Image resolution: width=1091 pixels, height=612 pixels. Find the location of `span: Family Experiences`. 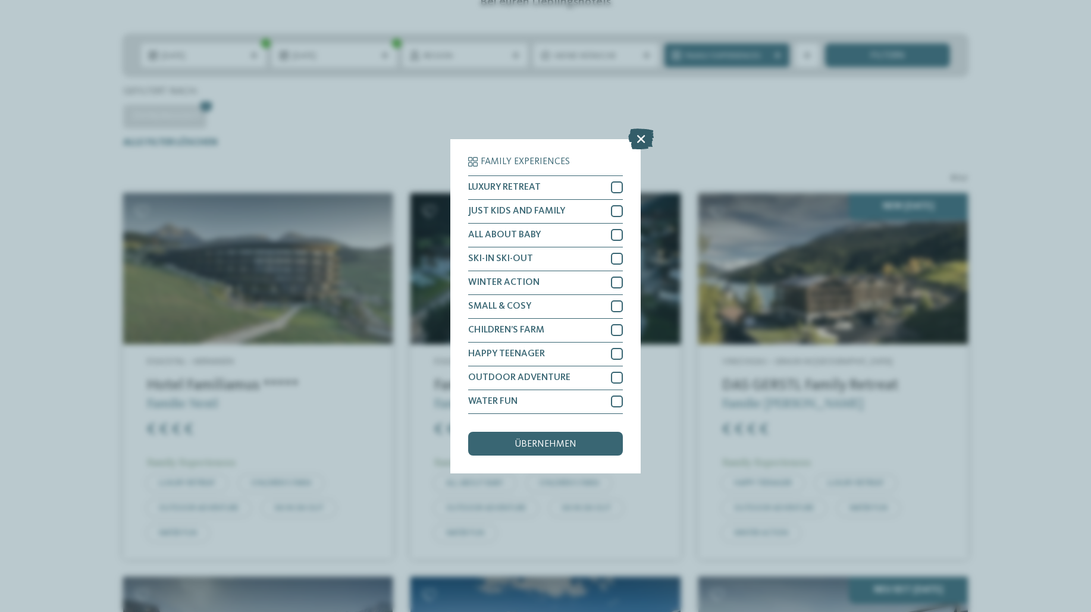

span: Family Experiences is located at coordinates (525, 162).